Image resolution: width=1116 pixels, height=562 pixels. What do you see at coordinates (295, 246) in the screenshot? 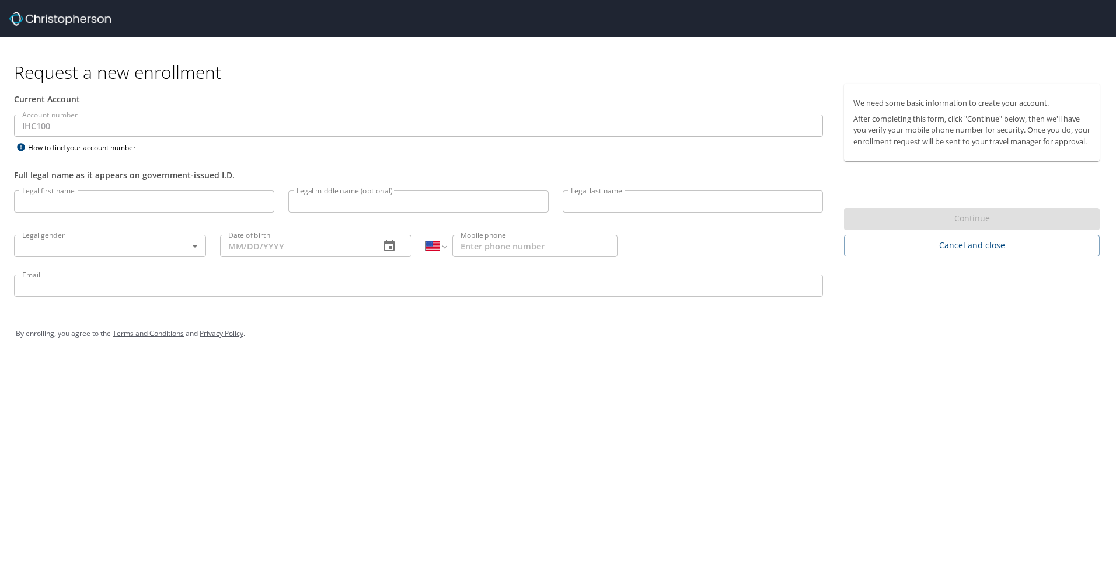
I see `input: MM/DD/YYYY` at bounding box center [295, 246].